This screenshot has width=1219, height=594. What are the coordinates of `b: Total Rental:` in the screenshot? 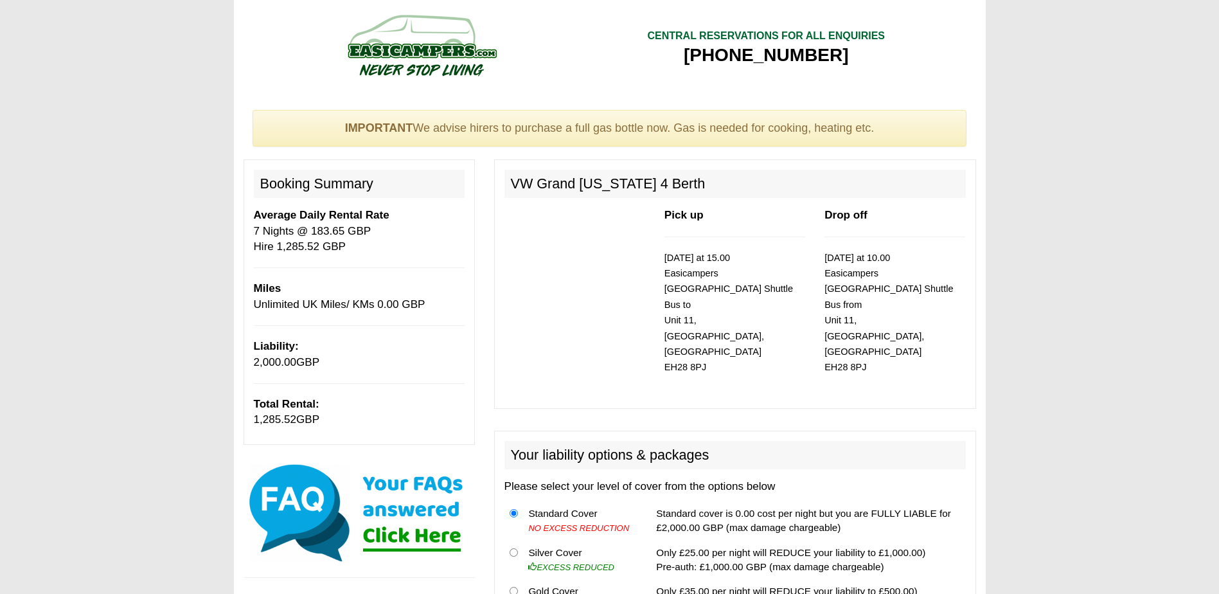 It's located at (287, 404).